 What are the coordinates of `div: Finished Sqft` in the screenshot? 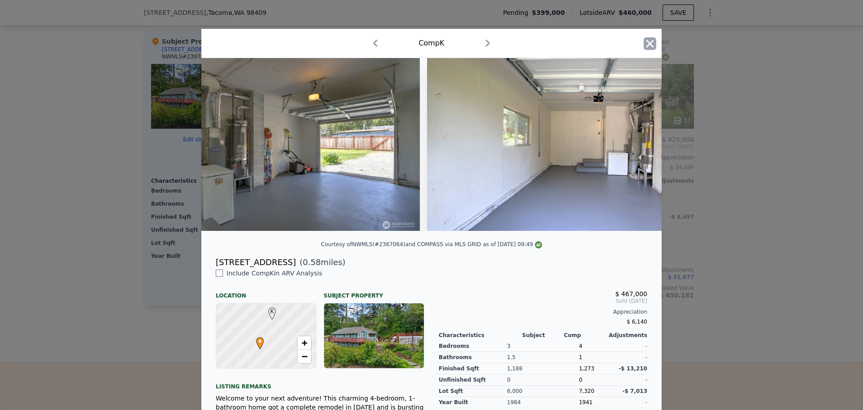 It's located at (473, 368).